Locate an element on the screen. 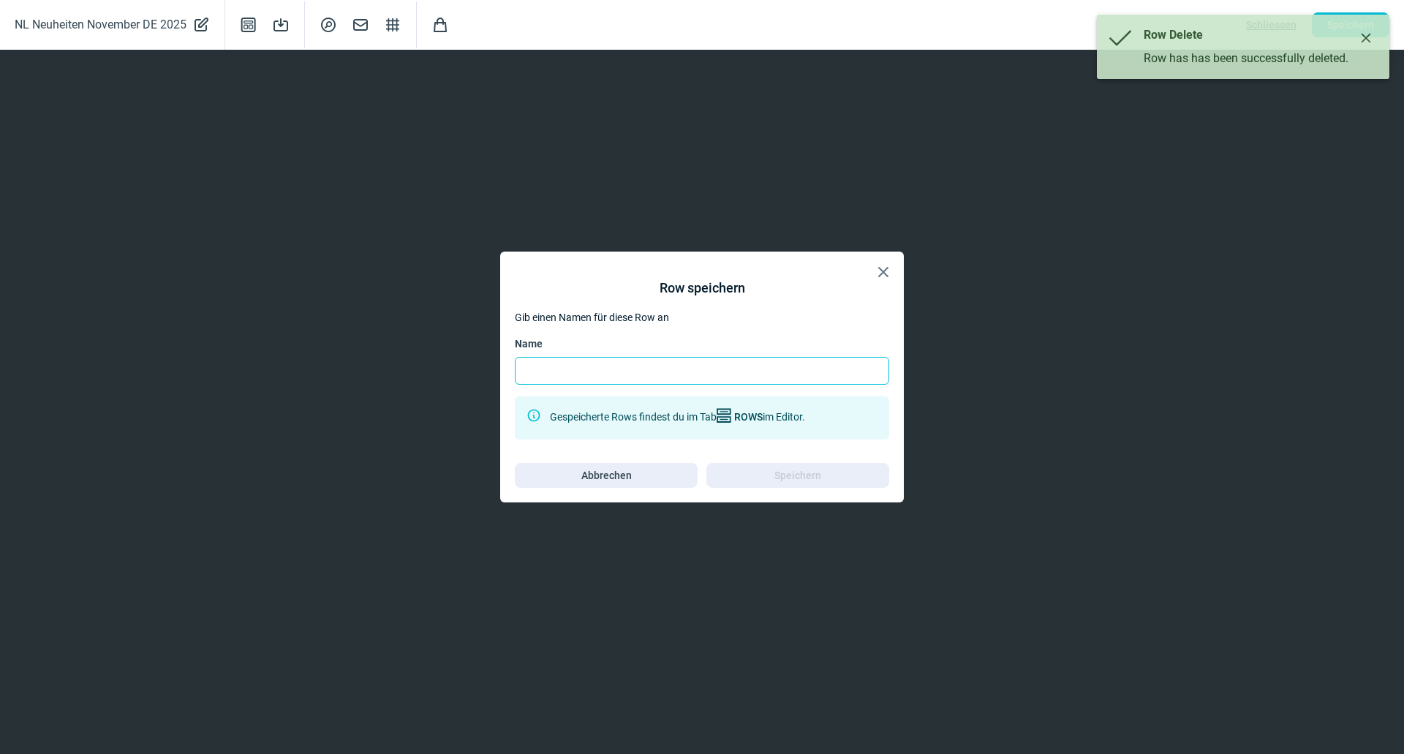 This screenshot has height=754, width=1404. span: NL Neuheiten November DE 2025 is located at coordinates (100, 25).